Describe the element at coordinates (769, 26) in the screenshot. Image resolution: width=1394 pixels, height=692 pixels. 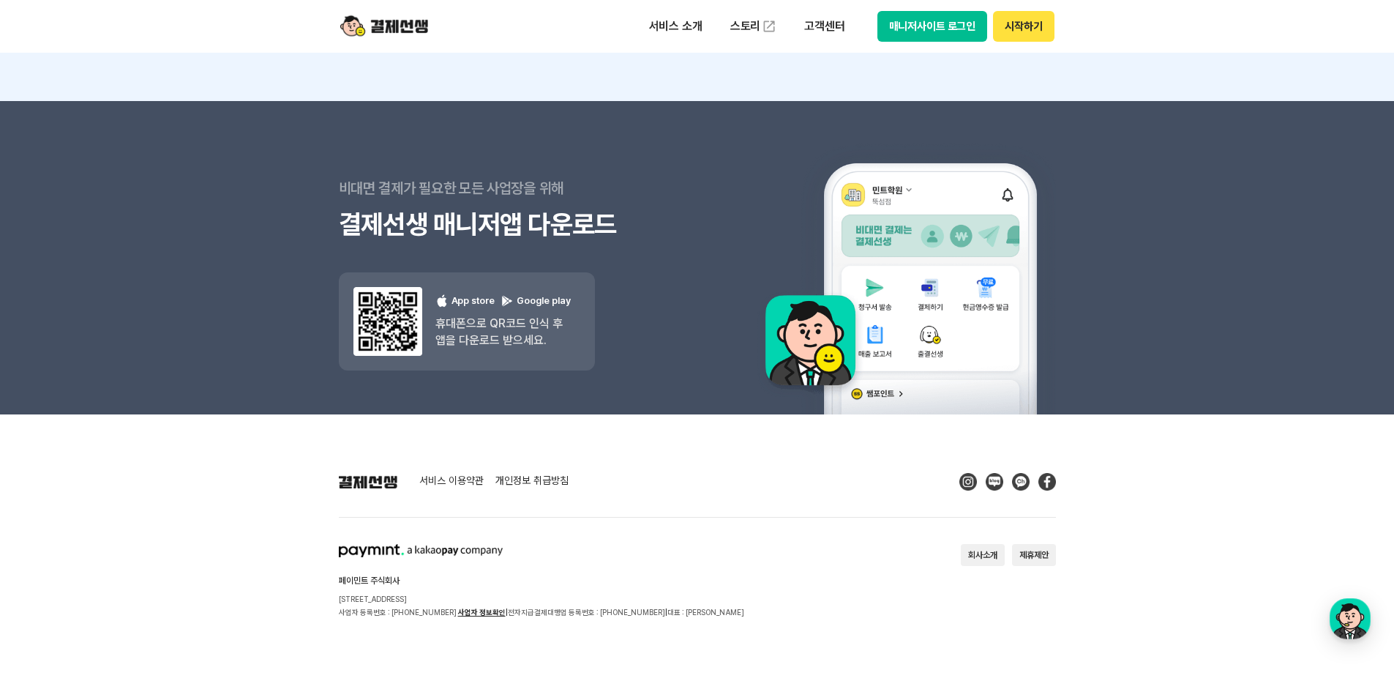
I see `img: 외부 도메인 오픈` at that location.